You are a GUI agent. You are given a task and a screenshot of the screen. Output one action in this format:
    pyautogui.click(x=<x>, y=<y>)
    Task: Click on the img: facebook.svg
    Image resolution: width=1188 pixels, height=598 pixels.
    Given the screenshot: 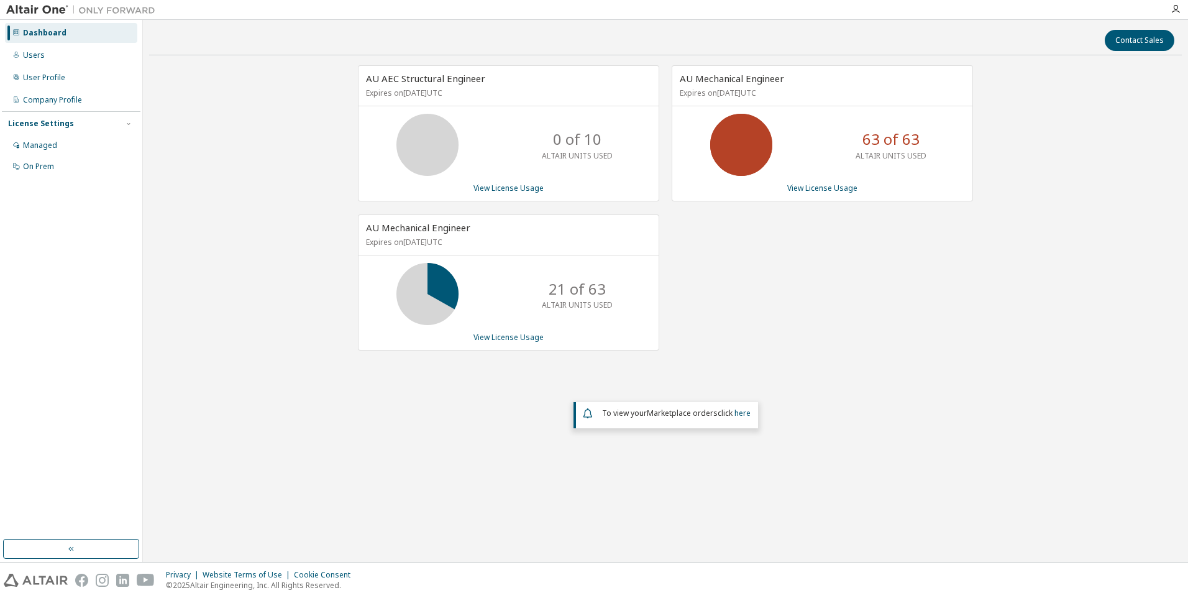 What is the action you would take?
    pyautogui.click(x=81, y=580)
    